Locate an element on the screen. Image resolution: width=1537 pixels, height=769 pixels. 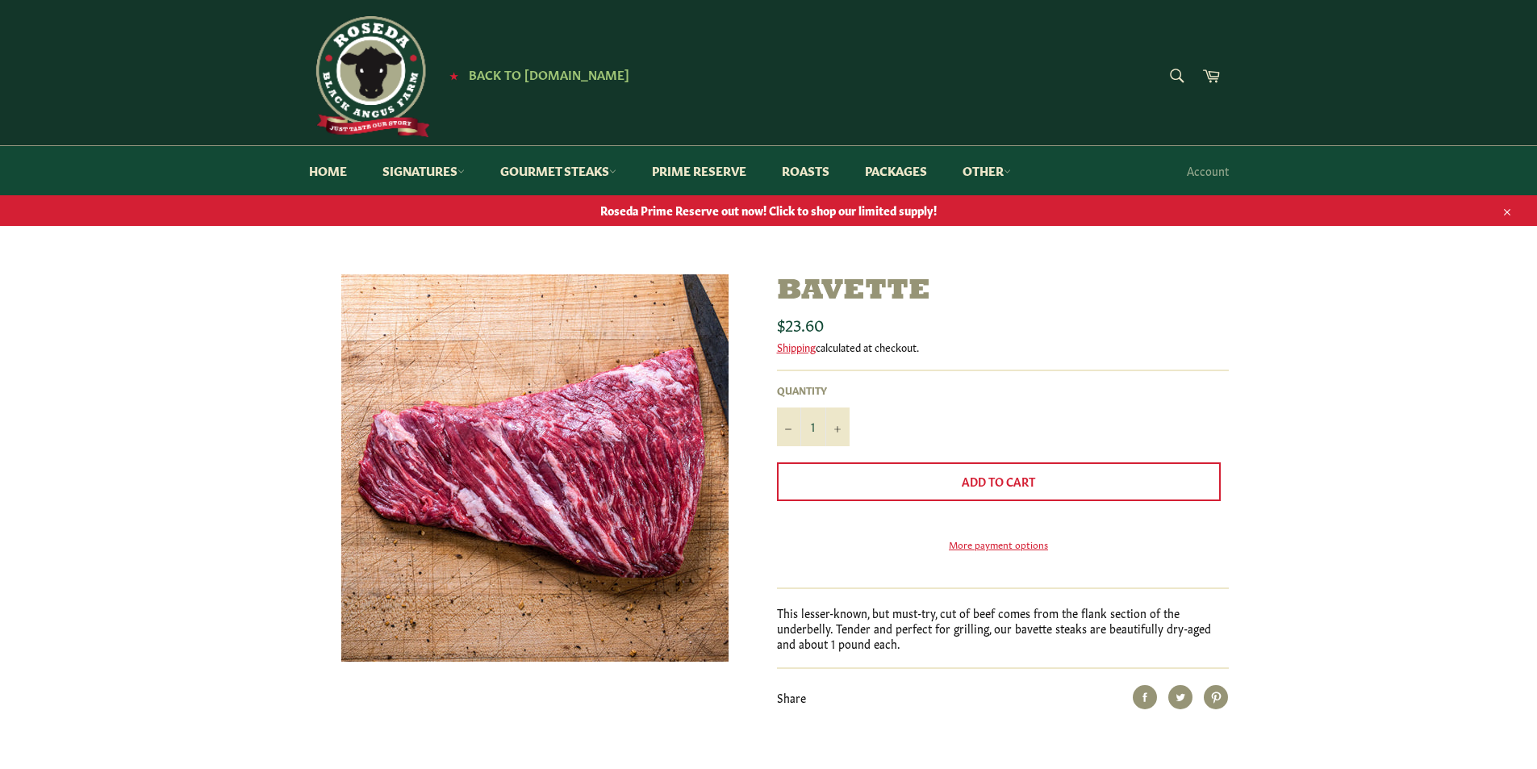
button: Add to Cart is located at coordinates (999, 482).